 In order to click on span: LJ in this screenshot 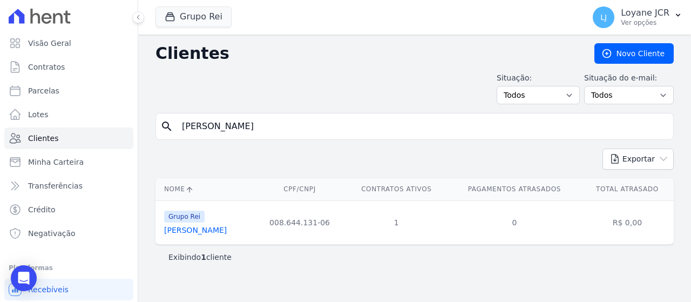, I will do `click(604, 17)`.